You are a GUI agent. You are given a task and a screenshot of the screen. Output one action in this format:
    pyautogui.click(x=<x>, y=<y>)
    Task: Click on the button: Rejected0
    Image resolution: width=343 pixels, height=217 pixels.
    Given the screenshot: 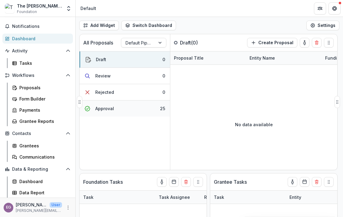 What is the action you would take?
    pyautogui.click(x=125, y=92)
    